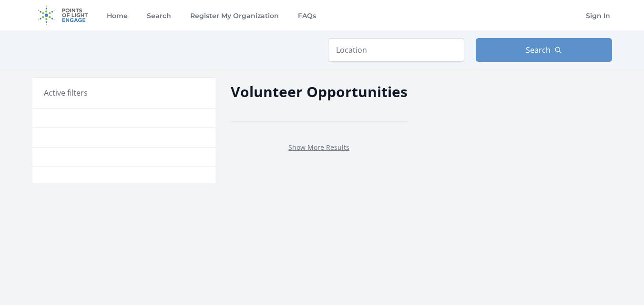 This screenshot has height=305, width=644. Describe the element at coordinates (396, 50) in the screenshot. I see `input: Location` at that location.